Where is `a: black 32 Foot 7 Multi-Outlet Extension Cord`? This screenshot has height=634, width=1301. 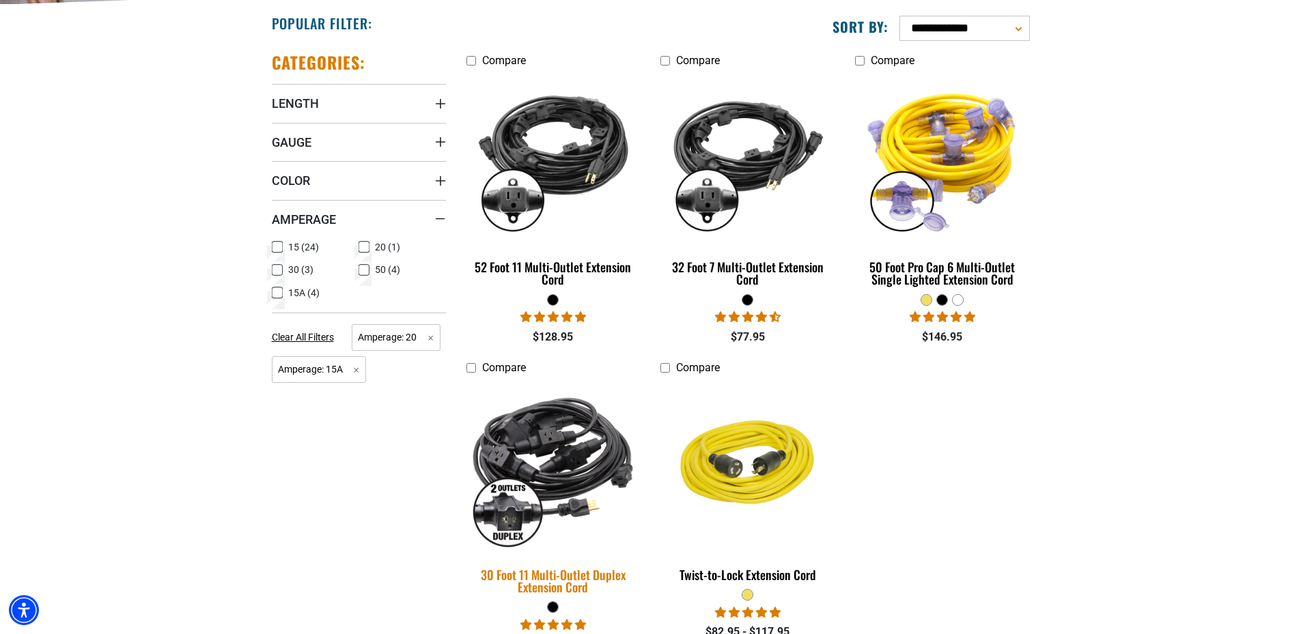
a: black 32 Foot 7 Multi-Outlet Extension Cord is located at coordinates (747, 184).